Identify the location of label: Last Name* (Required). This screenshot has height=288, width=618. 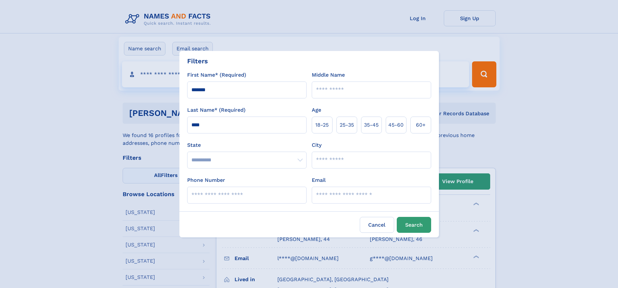
(216, 110).